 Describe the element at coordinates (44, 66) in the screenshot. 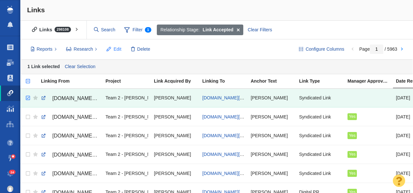

I see `strong: 1 Link selected` at that location.